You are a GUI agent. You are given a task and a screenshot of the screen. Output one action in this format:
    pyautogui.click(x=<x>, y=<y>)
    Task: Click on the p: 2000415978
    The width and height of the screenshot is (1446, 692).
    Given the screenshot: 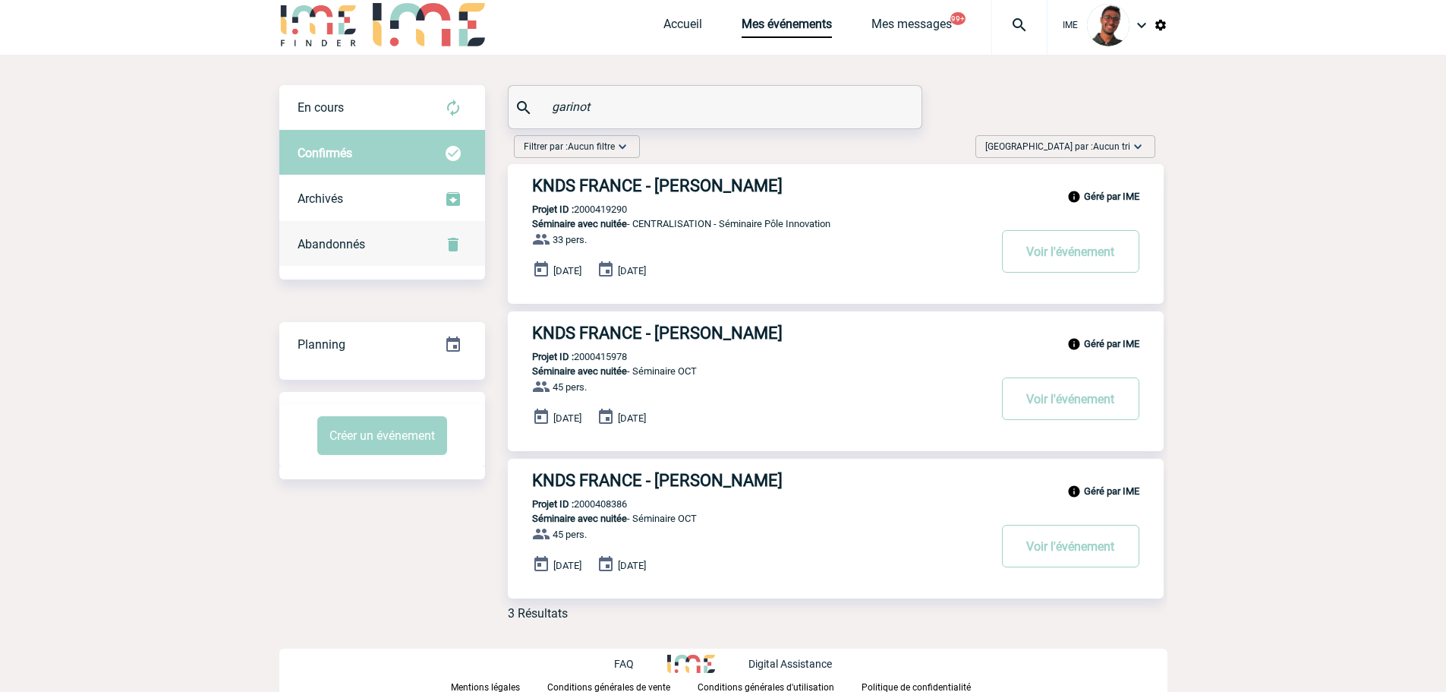 What is the action you would take?
    pyautogui.click(x=567, y=356)
    